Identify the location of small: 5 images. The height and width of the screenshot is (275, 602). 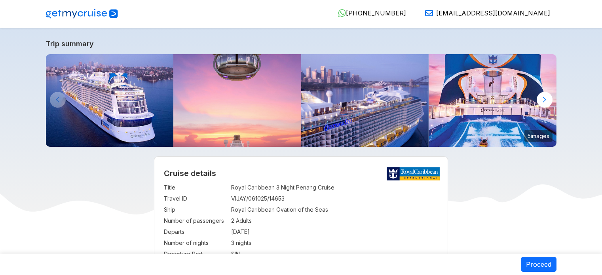
(539, 136).